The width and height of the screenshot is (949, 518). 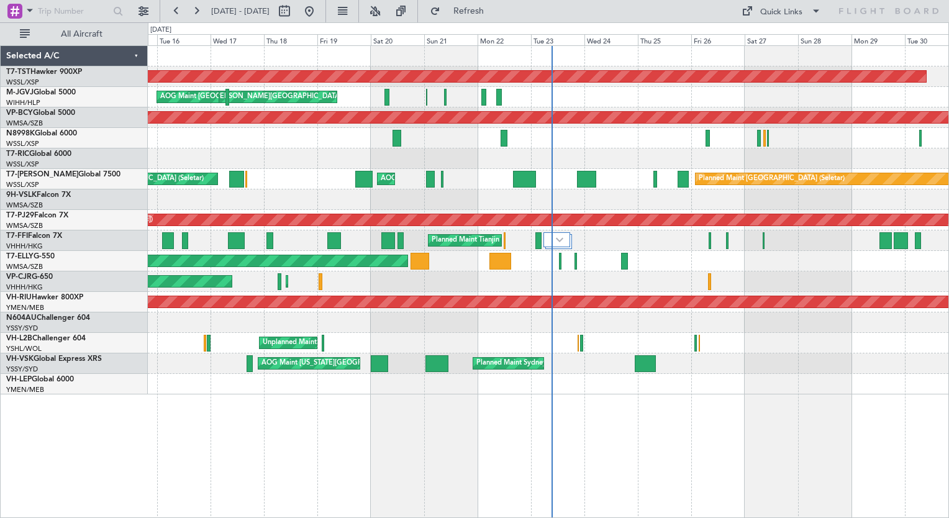 What do you see at coordinates (781, 12) in the screenshot?
I see `div: Quick Links` at bounding box center [781, 12].